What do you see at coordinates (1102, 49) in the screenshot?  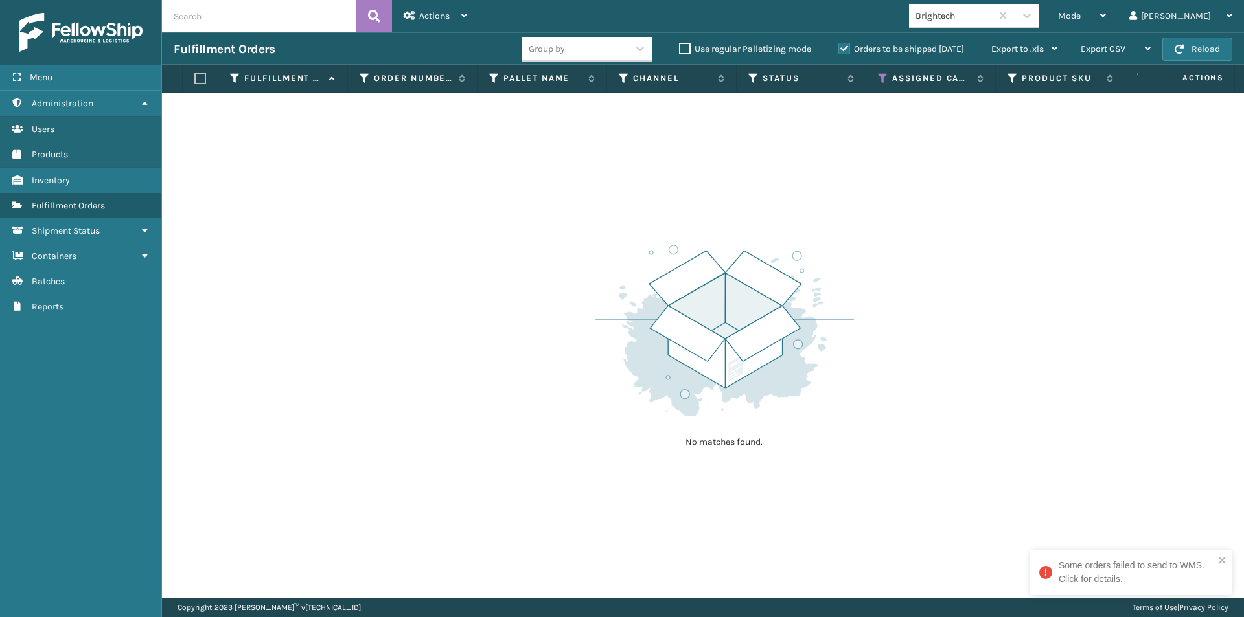 I see `span: Export CSV` at bounding box center [1102, 49].